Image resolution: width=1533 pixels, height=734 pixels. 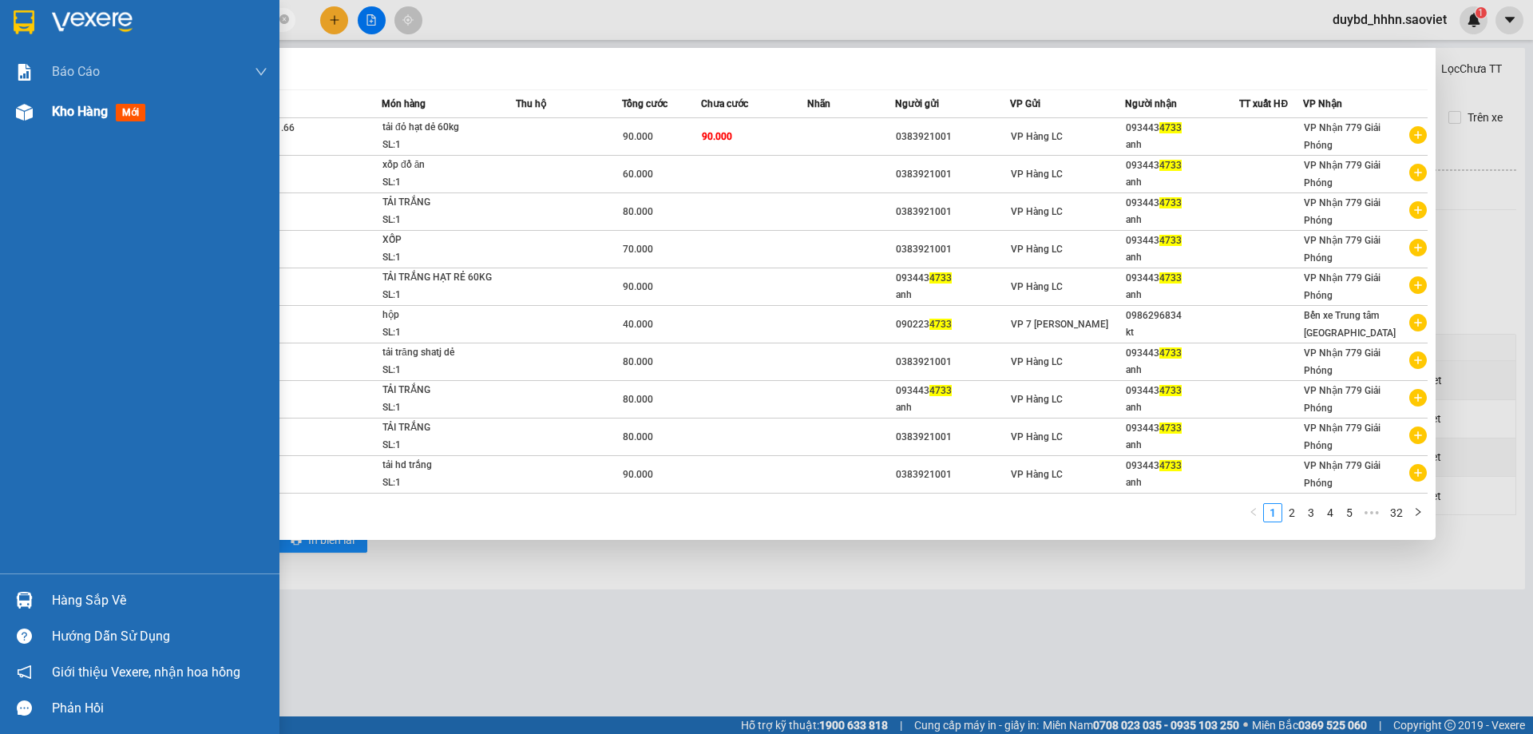 What do you see at coordinates (442, 278) in the screenshot?
I see `div: TẢI TRẮNG HẠT RẺ 60KG` at bounding box center [442, 278].